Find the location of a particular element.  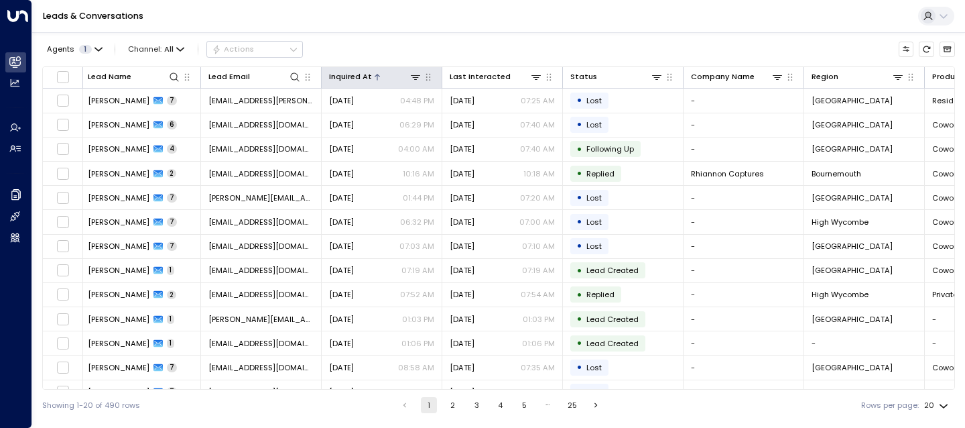

button: page 1 is located at coordinates (429, 405).